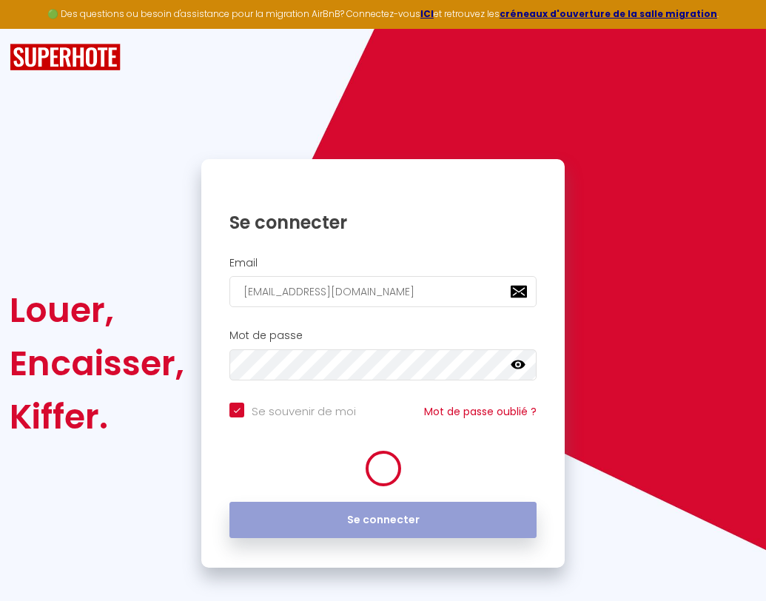  What do you see at coordinates (427, 13) in the screenshot?
I see `a: ICI` at bounding box center [427, 13].